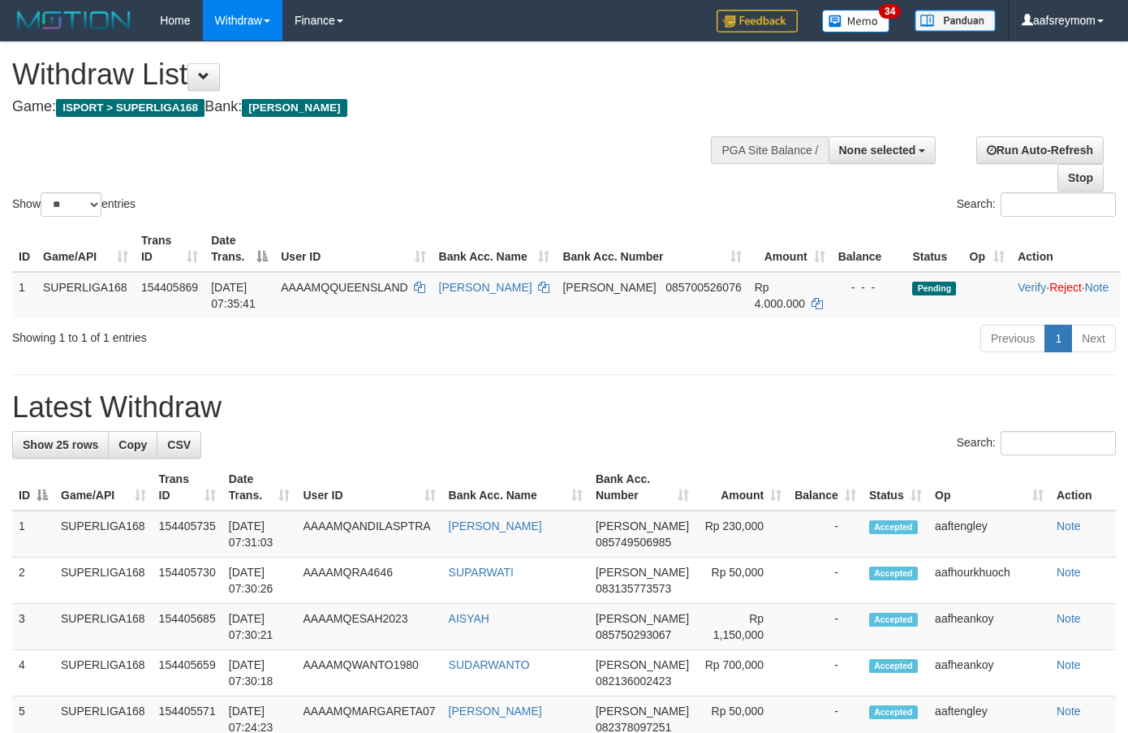 This screenshot has height=733, width=1128. I want to click on td: Rp 1,150,000, so click(742, 626).